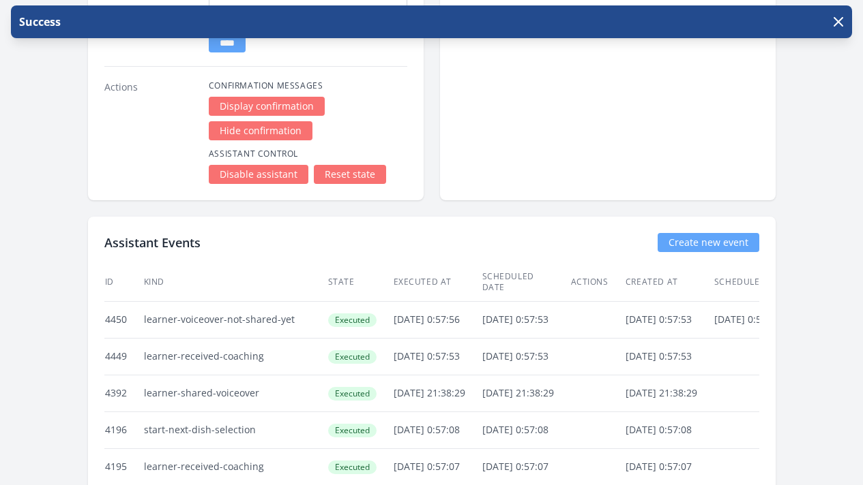 The width and height of the screenshot is (863, 485). I want to click on h2: Assistant Events, so click(152, 243).